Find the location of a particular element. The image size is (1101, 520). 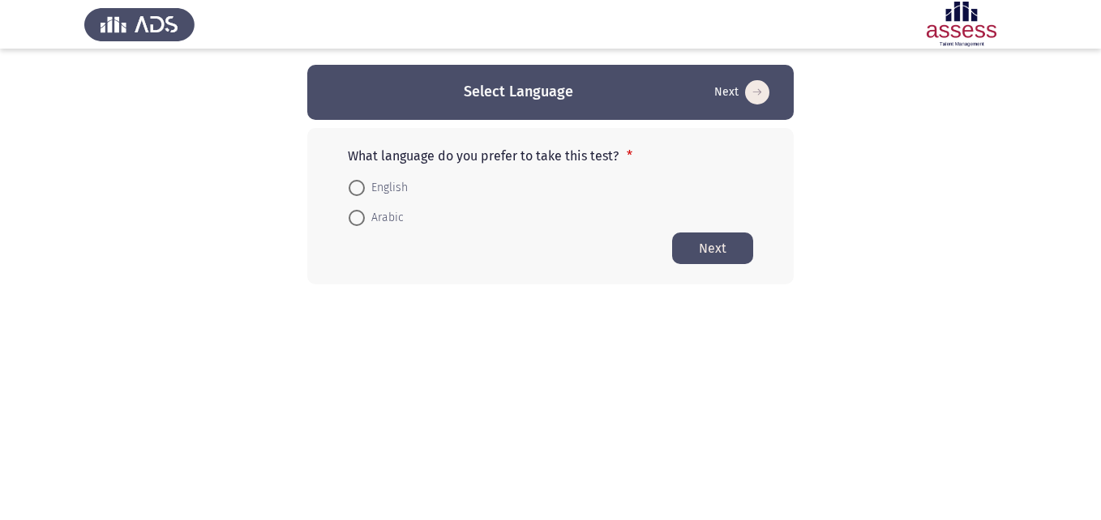

h3: Select Language is located at coordinates (518, 92).